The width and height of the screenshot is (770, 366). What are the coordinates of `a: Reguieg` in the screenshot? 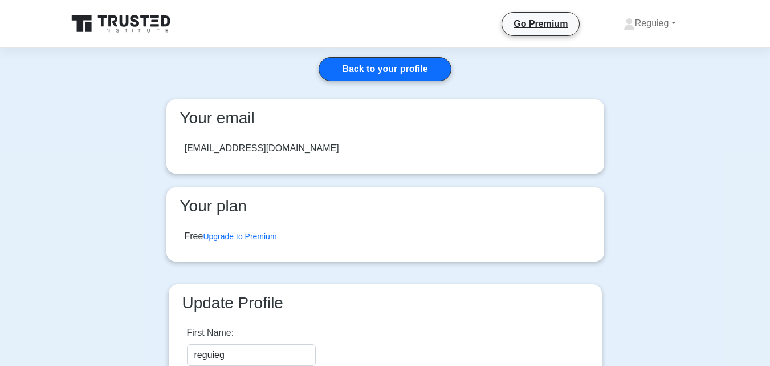 It's located at (650, 23).